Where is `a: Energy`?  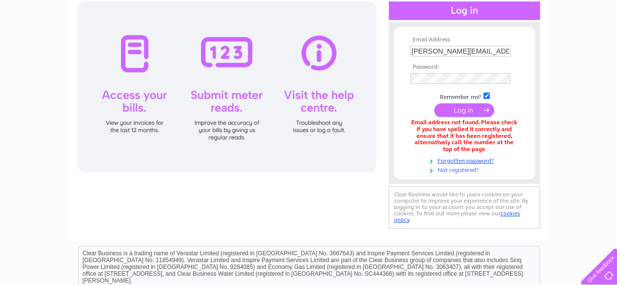 a: Energy is located at coordinates (516, 45).